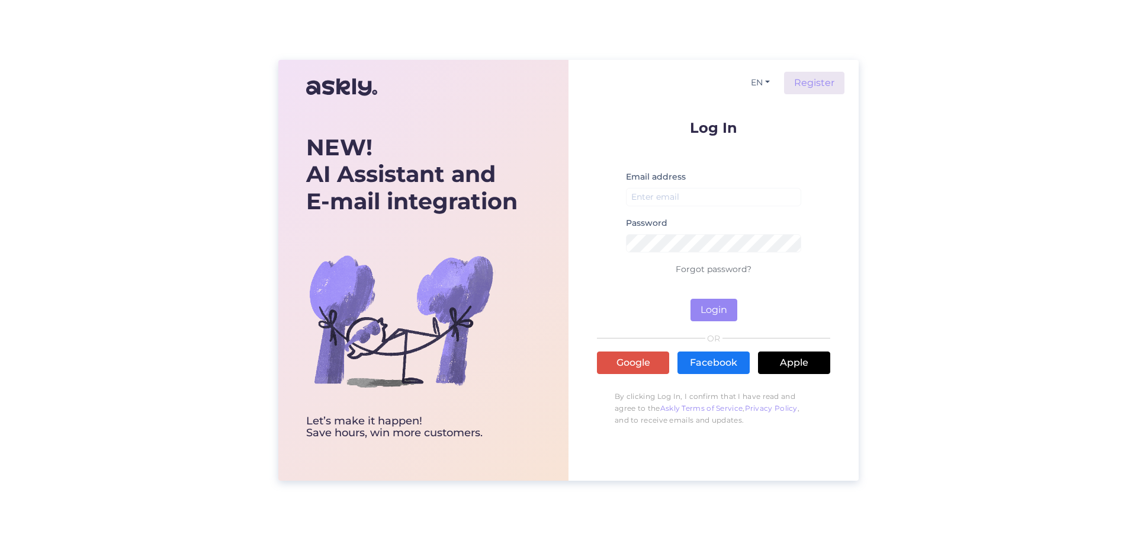 The image size is (1137, 540). What do you see at coordinates (794, 362) in the screenshot?
I see `a: Apple` at bounding box center [794, 362].